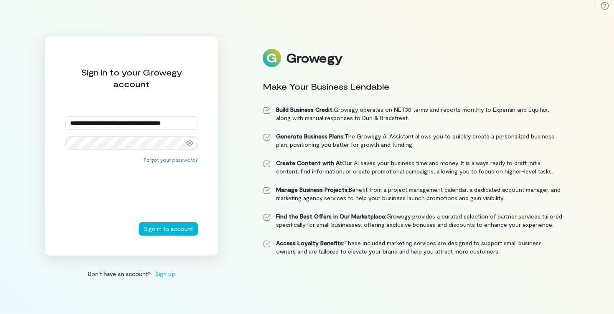 The image size is (614, 314). What do you see at coordinates (312, 190) in the screenshot?
I see `strong: Manage Business Projects:` at bounding box center [312, 190].